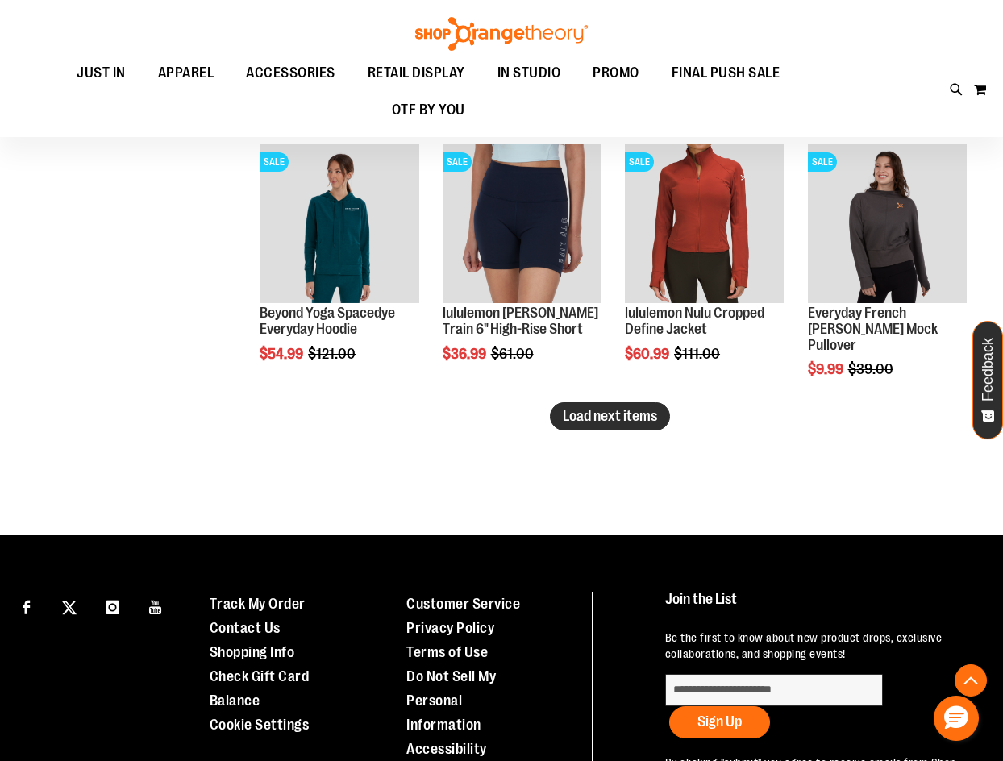 This screenshot has width=1003, height=761. I want to click on span: $9.99, so click(826, 369).